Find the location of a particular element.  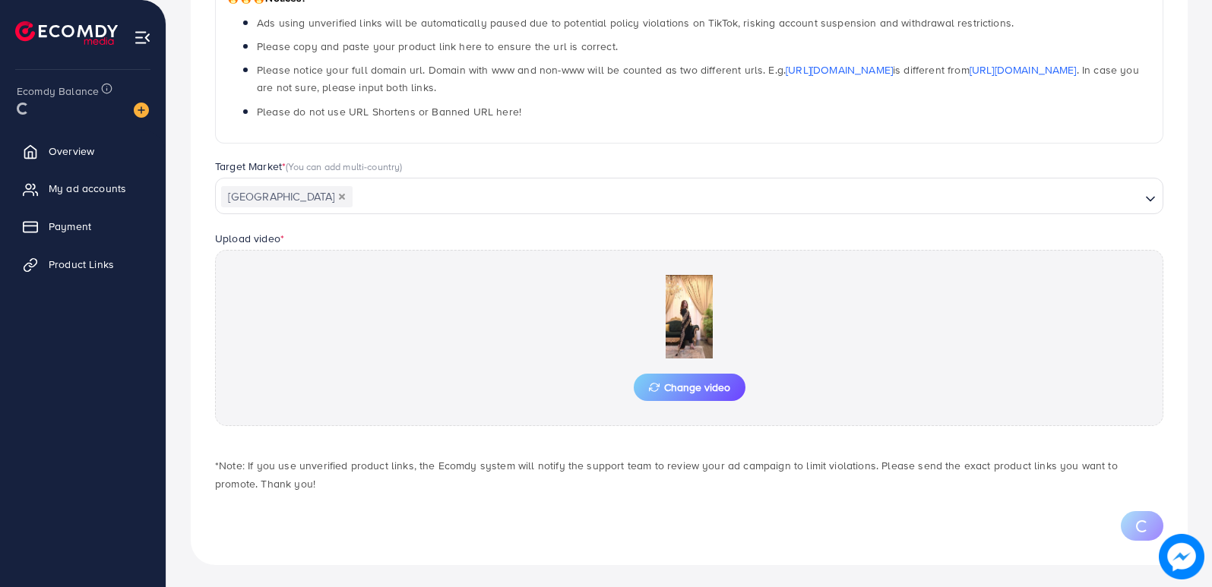

span: Change video is located at coordinates (689, 387).